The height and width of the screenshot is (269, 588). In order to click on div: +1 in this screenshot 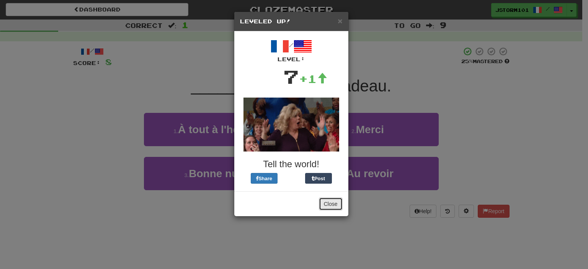, I will do `click(313, 79)`.